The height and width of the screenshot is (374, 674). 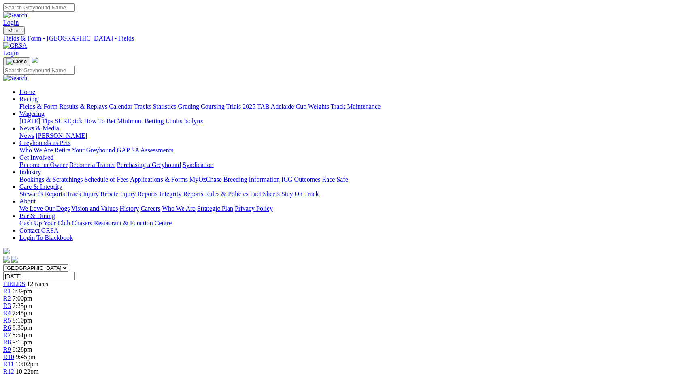 What do you see at coordinates (41, 186) in the screenshot?
I see `a: Care & Integrity` at bounding box center [41, 186].